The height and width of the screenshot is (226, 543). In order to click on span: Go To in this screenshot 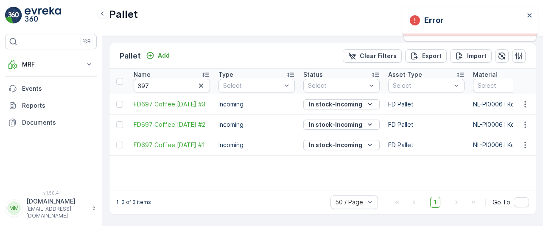, I will do `click(502, 203)`.